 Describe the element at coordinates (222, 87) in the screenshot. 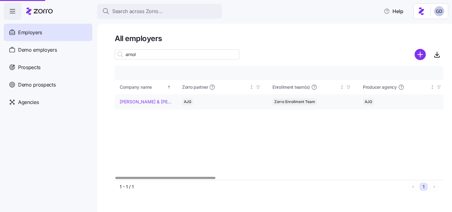

I see `th: Zorro partnerNot sorted` at that location.